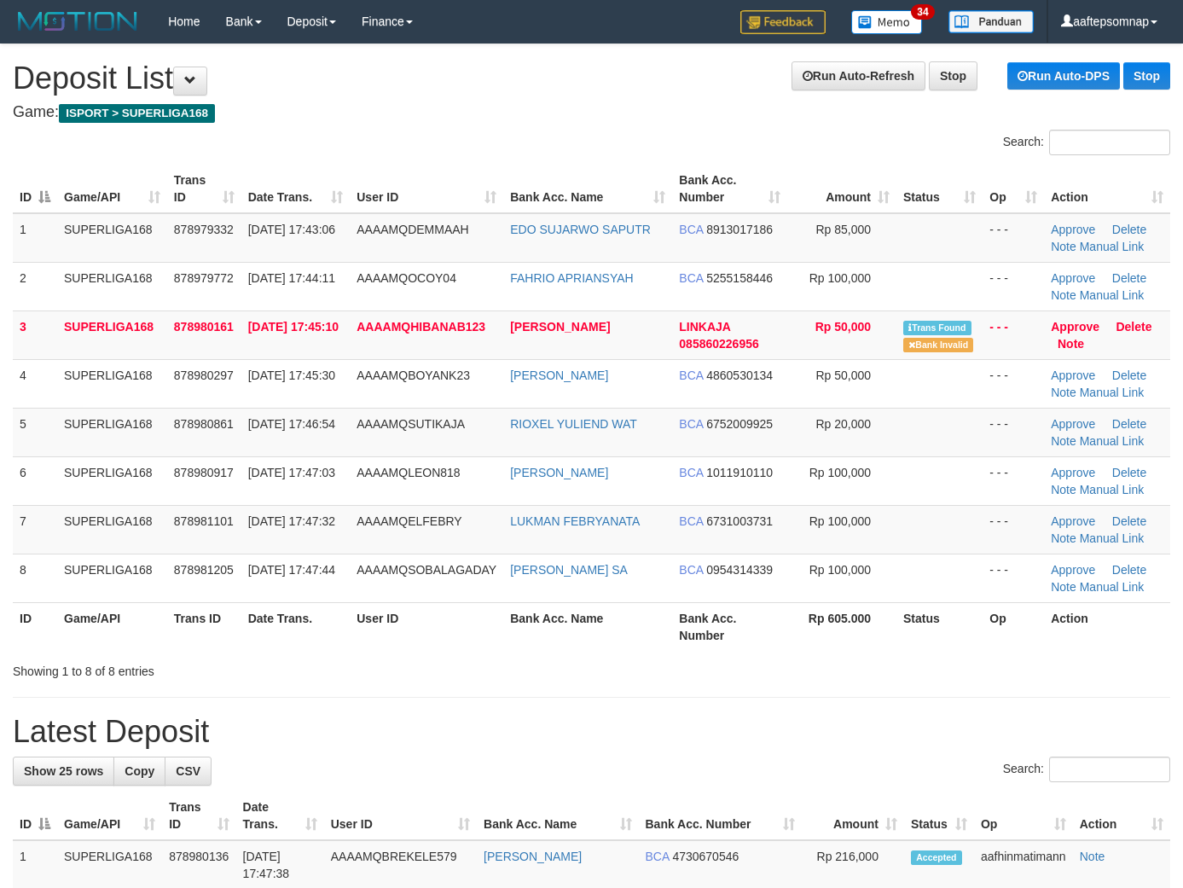 The height and width of the screenshot is (888, 1183). I want to click on th: Op, so click(1013, 626).